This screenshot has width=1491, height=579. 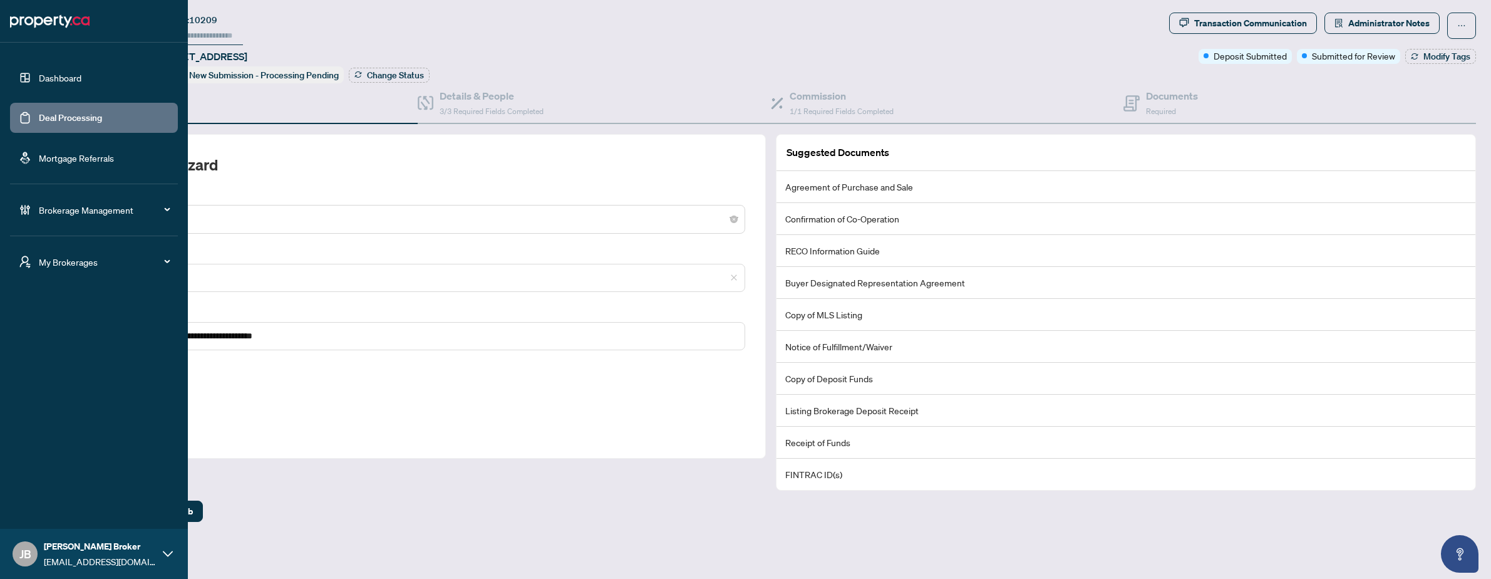 I want to click on li: RECO Information Guide, so click(x=1126, y=250).